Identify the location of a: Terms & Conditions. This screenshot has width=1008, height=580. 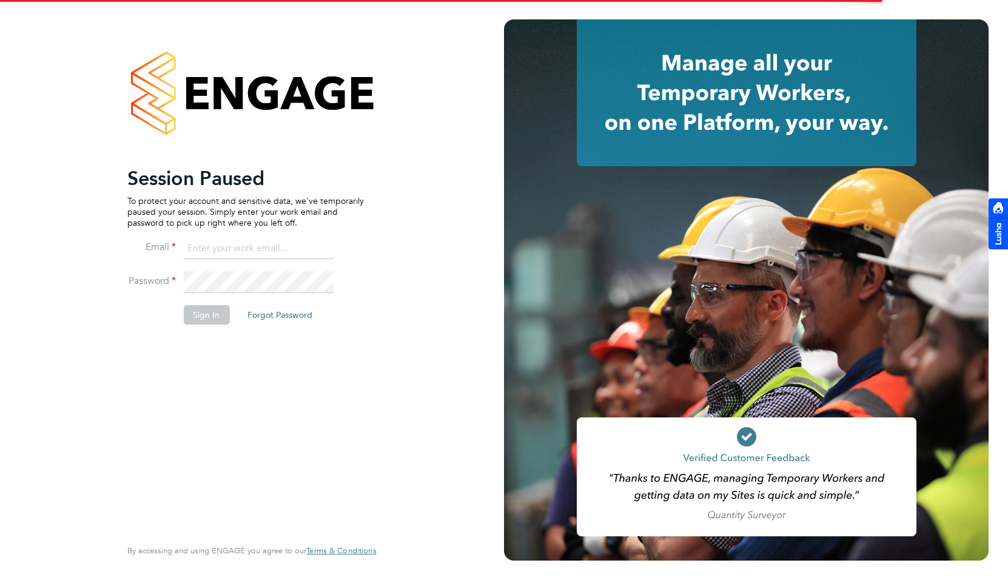
(341, 551).